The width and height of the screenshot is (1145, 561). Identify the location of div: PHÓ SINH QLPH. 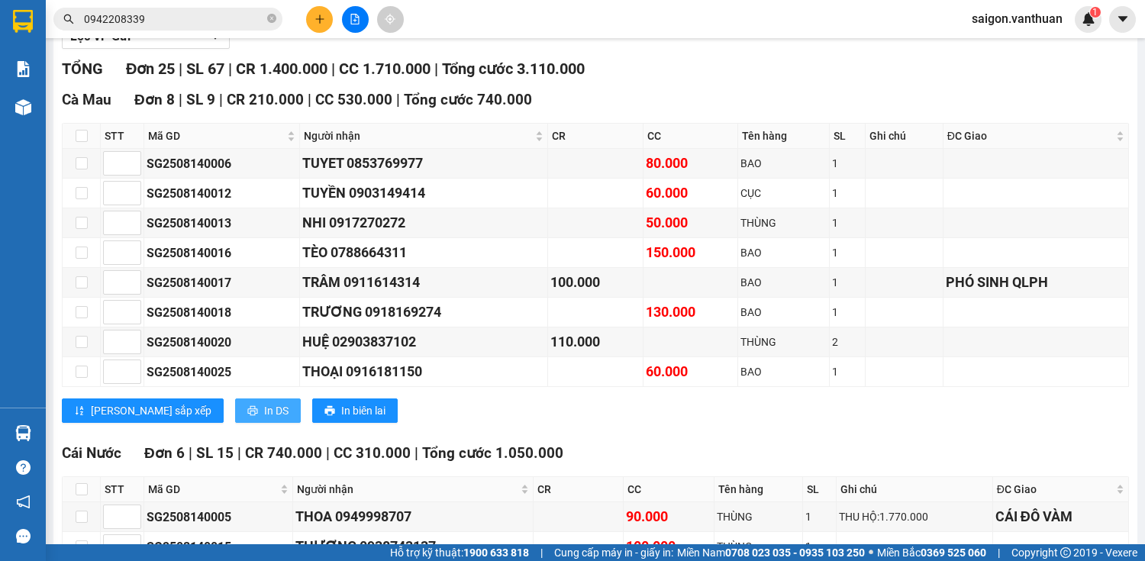
(1036, 282).